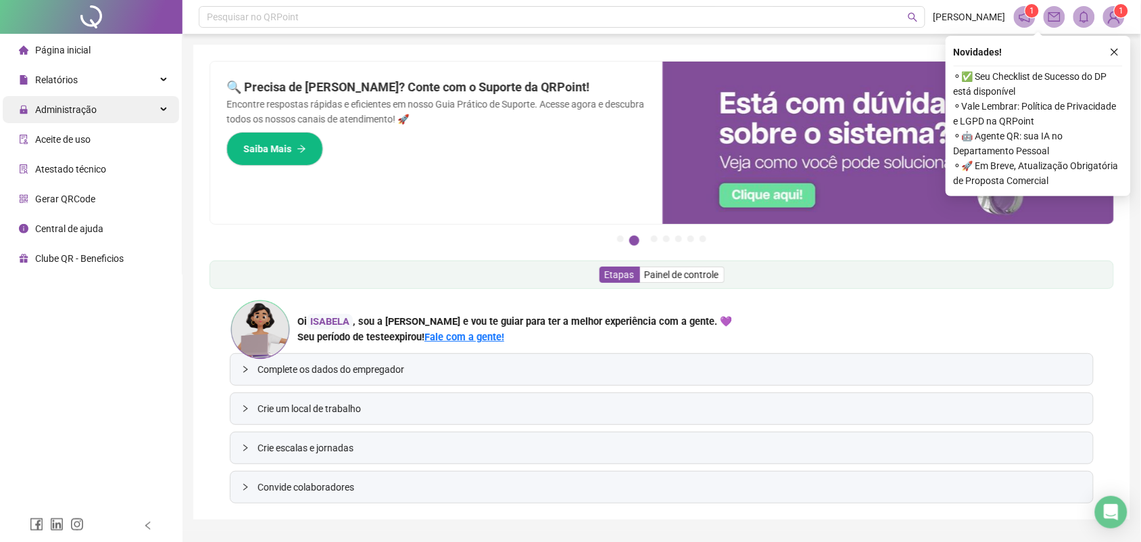  What do you see at coordinates (148, 525) in the screenshot?
I see `span: left` at bounding box center [148, 525].